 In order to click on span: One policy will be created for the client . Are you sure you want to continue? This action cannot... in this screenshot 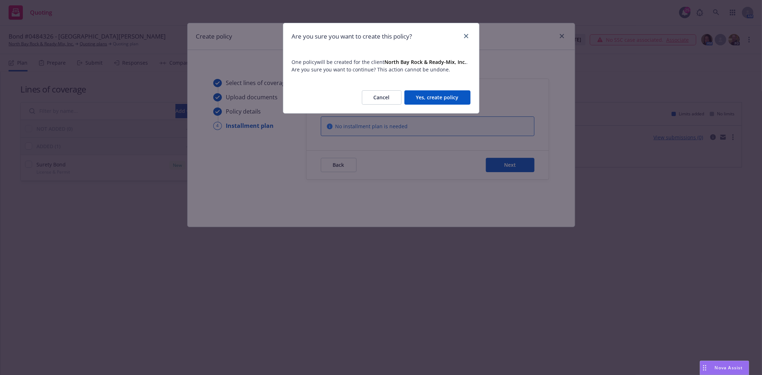, I will do `click(381, 66)`.